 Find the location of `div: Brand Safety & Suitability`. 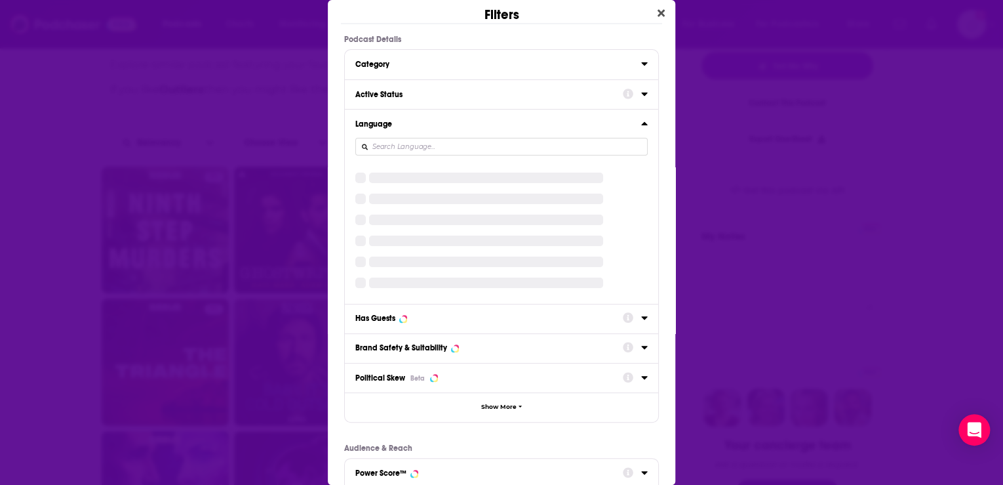

div: Brand Safety & Suitability is located at coordinates (401, 348).